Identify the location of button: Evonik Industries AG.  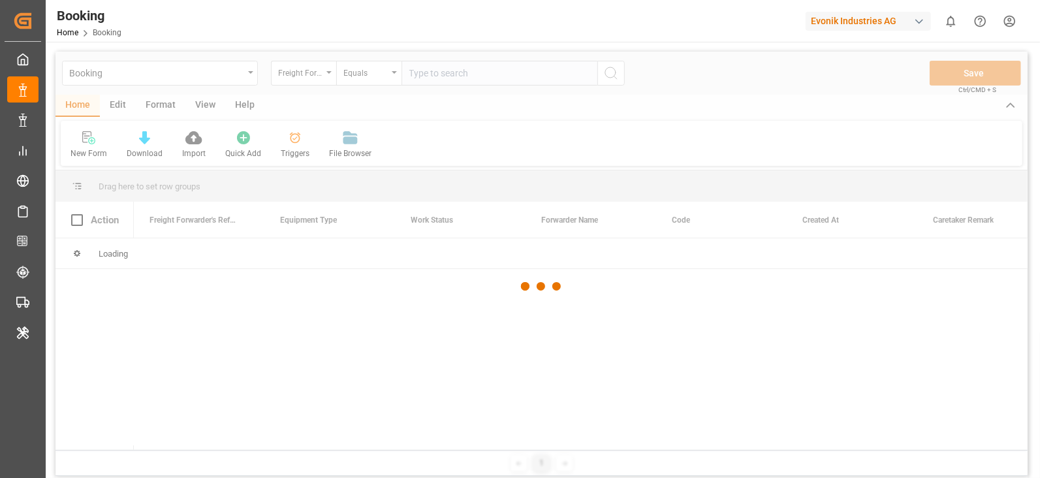
(871, 21).